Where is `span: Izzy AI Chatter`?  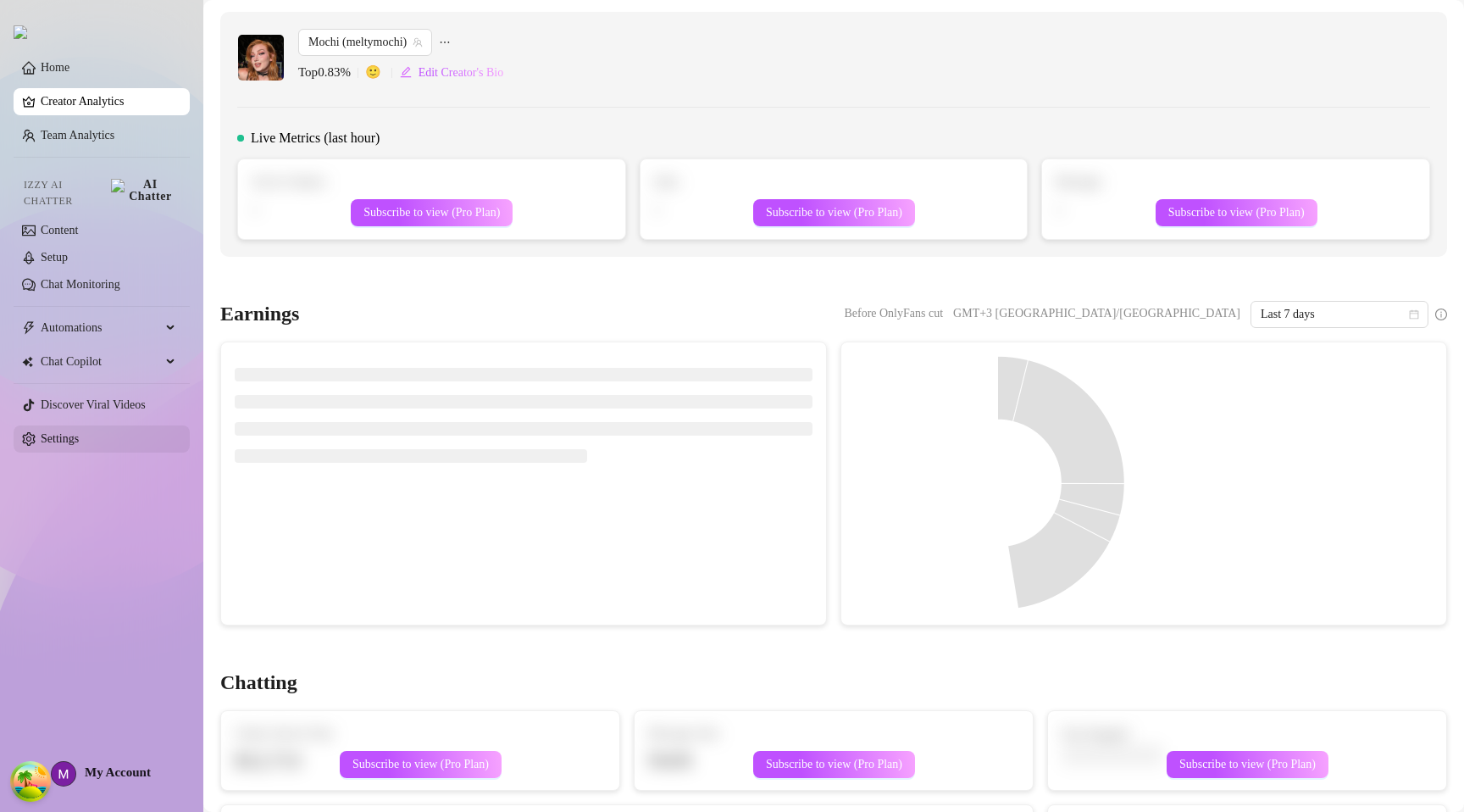
span: Izzy AI Chatter is located at coordinates (63, 194).